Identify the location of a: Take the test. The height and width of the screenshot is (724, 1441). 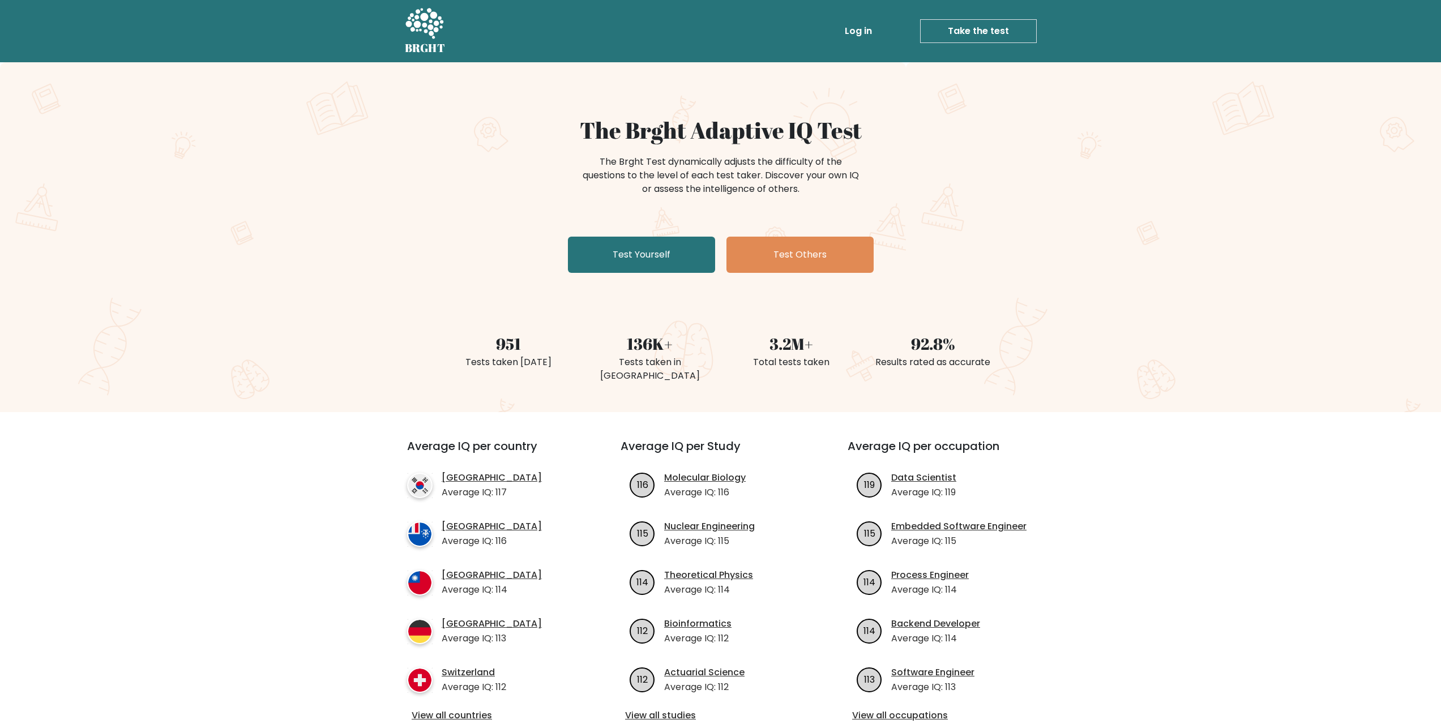
(979, 31).